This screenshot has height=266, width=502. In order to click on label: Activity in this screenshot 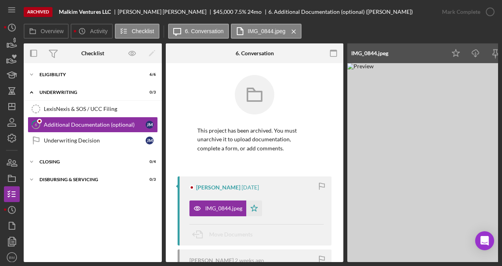, I will do `click(99, 31)`.